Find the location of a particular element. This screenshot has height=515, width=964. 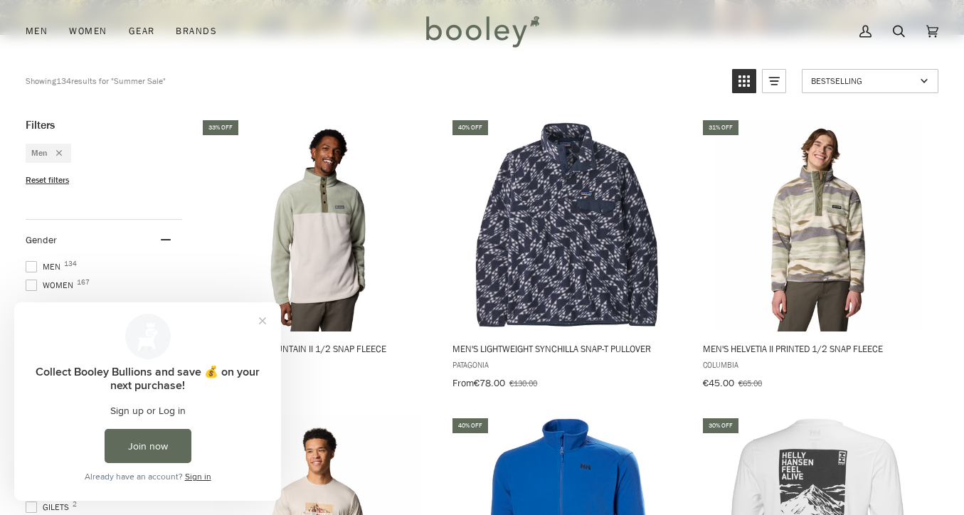

span: From is located at coordinates (463, 383).